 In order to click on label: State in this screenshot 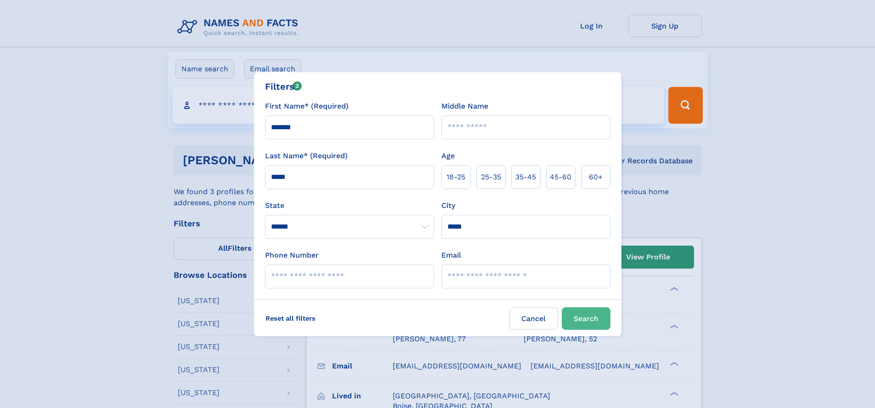, I will do `click(350, 205)`.